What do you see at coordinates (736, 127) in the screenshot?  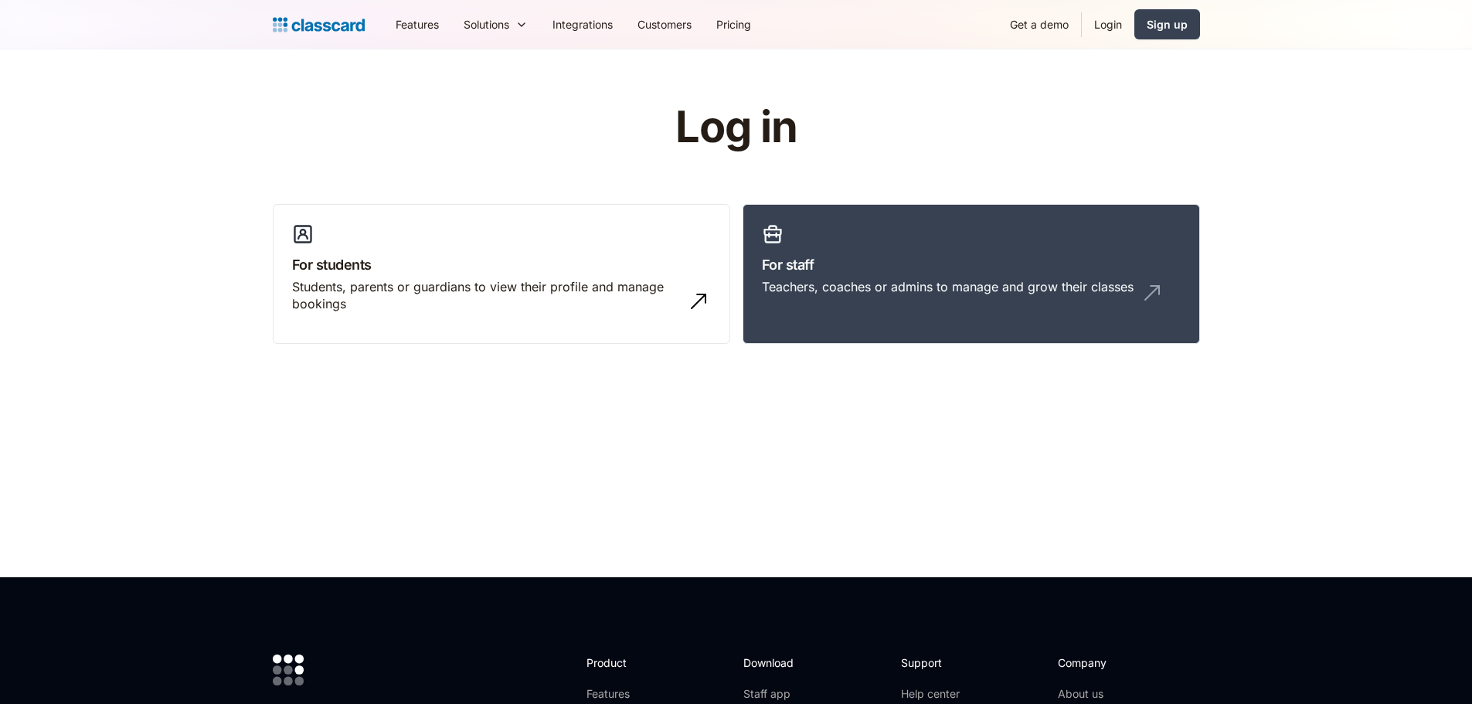 I see `h1: Log in` at bounding box center [736, 127].